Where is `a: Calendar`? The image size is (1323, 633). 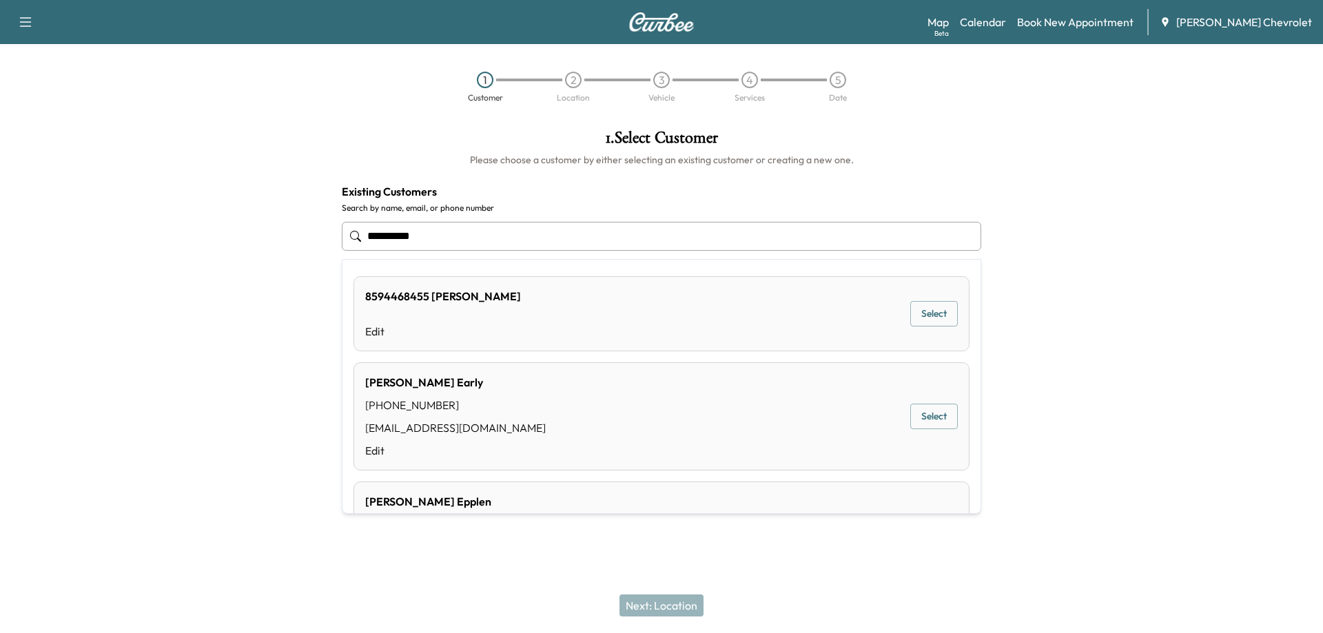 a: Calendar is located at coordinates (982, 22).